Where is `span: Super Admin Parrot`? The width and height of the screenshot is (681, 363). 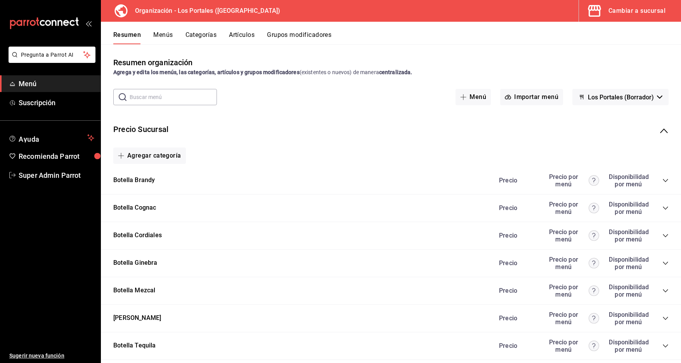
span: Super Admin Parrot is located at coordinates (56, 175).